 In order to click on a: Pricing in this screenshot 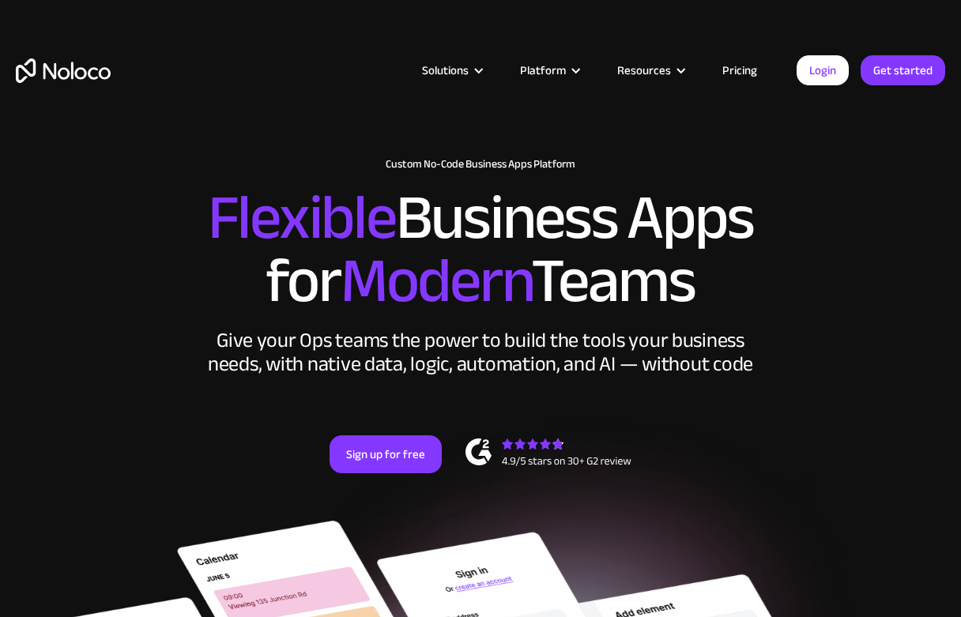, I will do `click(739, 70)`.